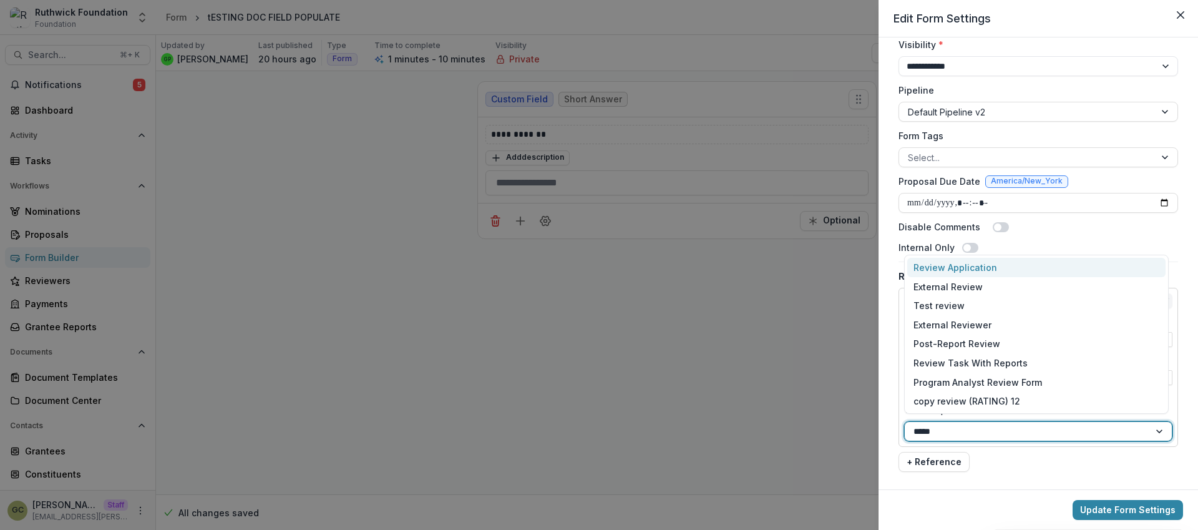 This screenshot has width=1198, height=530. What do you see at coordinates (939, 181) in the screenshot?
I see `label: Proposal Due Date` at bounding box center [939, 181].